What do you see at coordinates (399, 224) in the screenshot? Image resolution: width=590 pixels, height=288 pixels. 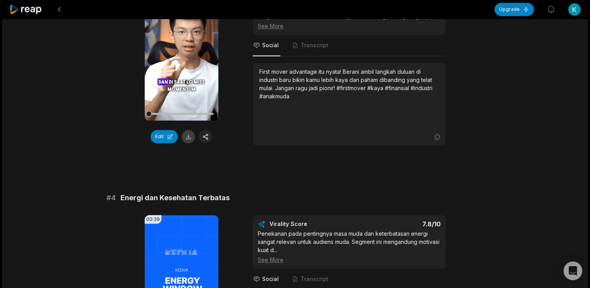 I see `div: 7.8 /10` at bounding box center [399, 224].